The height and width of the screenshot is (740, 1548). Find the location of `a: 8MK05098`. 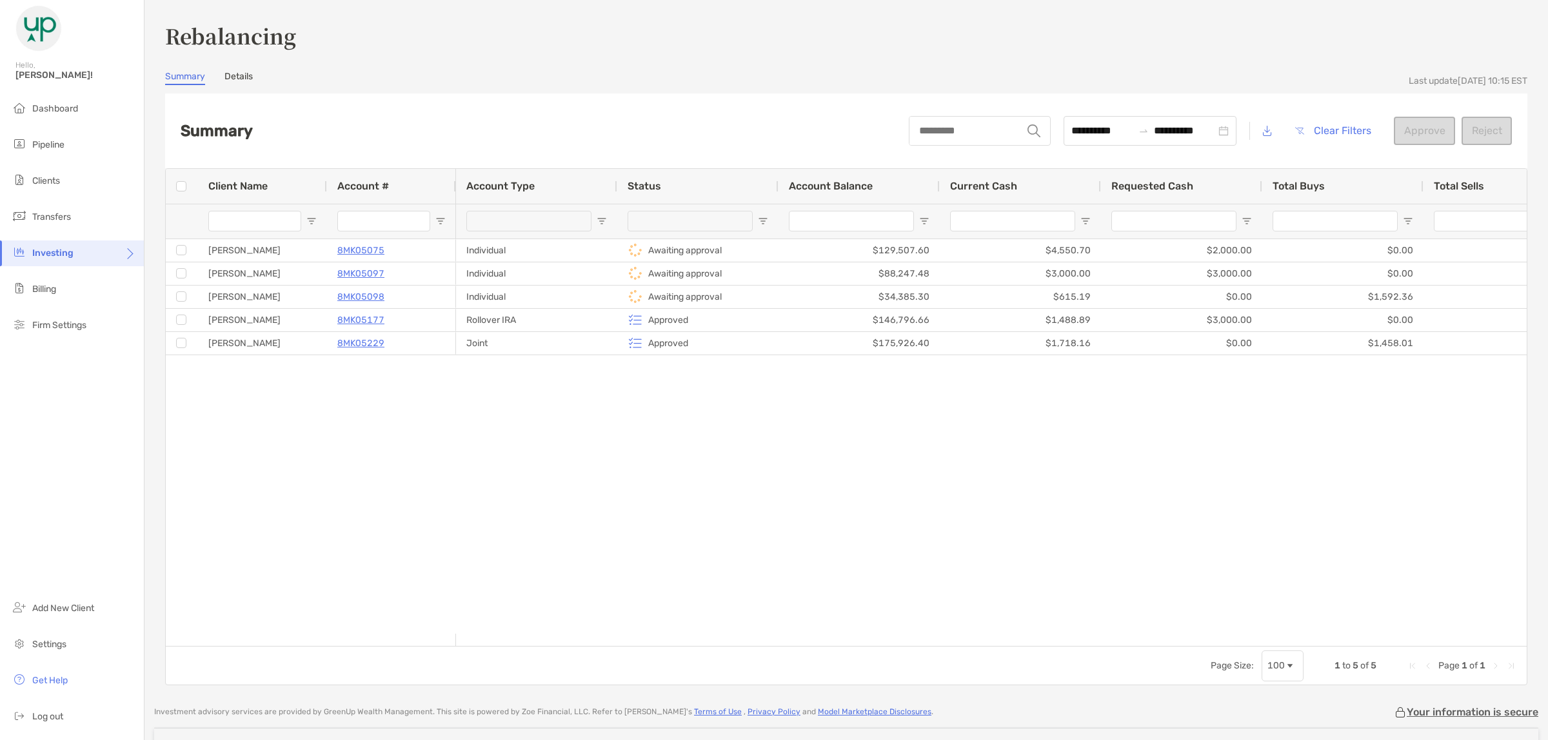

a: 8MK05098 is located at coordinates (360, 297).